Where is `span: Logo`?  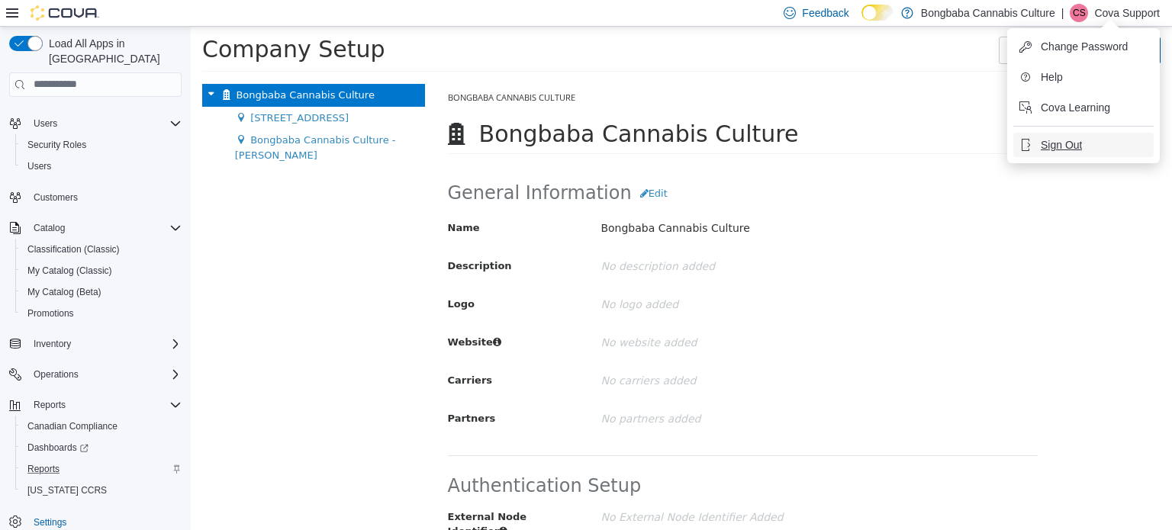 span: Logo is located at coordinates (270, 277).